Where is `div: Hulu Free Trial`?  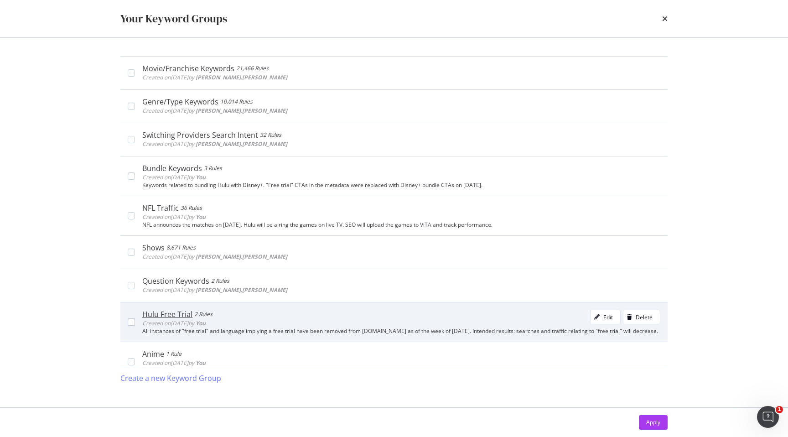
div: Hulu Free Trial is located at coordinates (167, 314).